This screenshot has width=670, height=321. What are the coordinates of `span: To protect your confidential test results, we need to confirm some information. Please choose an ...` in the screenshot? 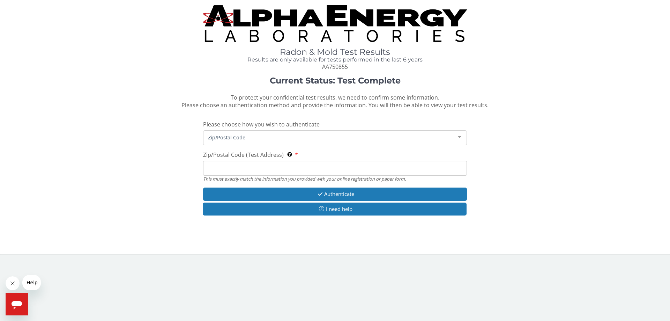 It's located at (335, 101).